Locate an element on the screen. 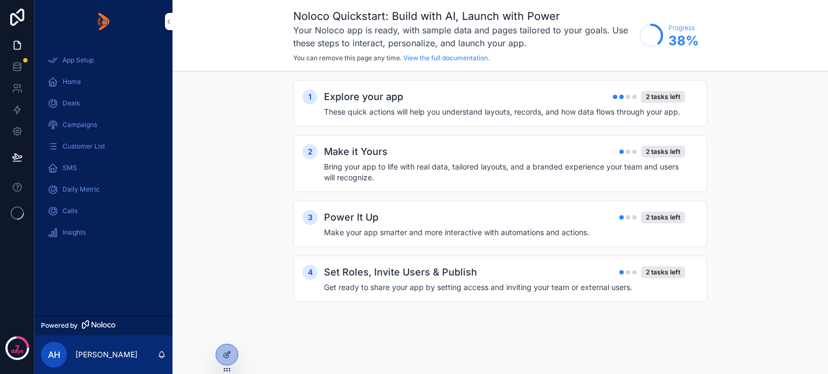 Image resolution: width=828 pixels, height=374 pixels. span: Customer List is located at coordinates (84, 147).